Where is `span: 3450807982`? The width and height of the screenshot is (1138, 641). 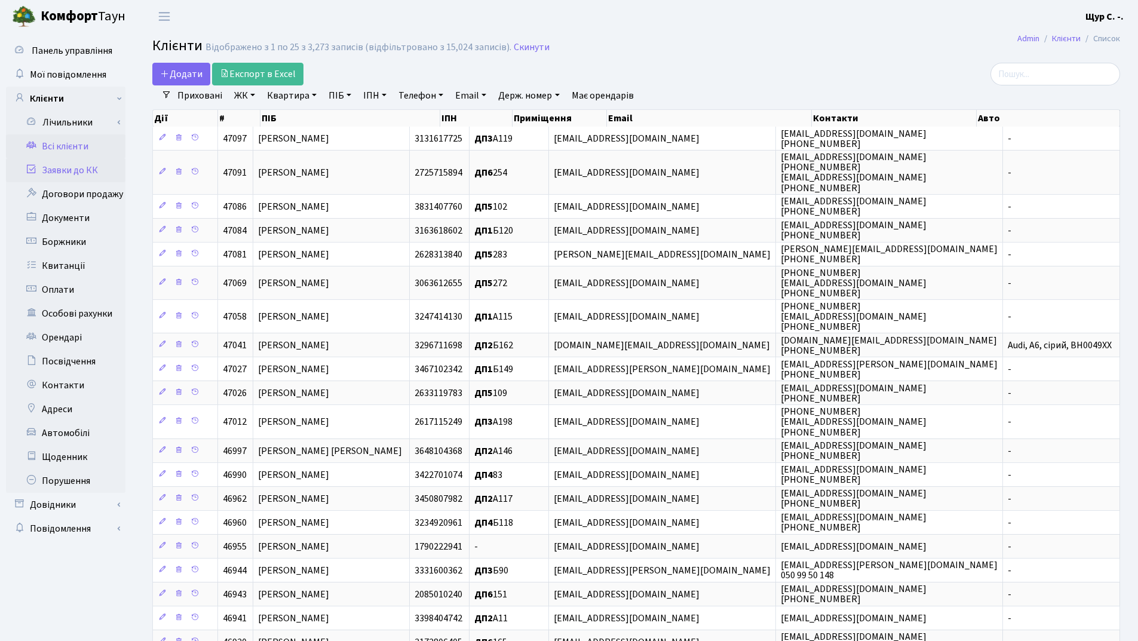 span: 3450807982 is located at coordinates (439, 499).